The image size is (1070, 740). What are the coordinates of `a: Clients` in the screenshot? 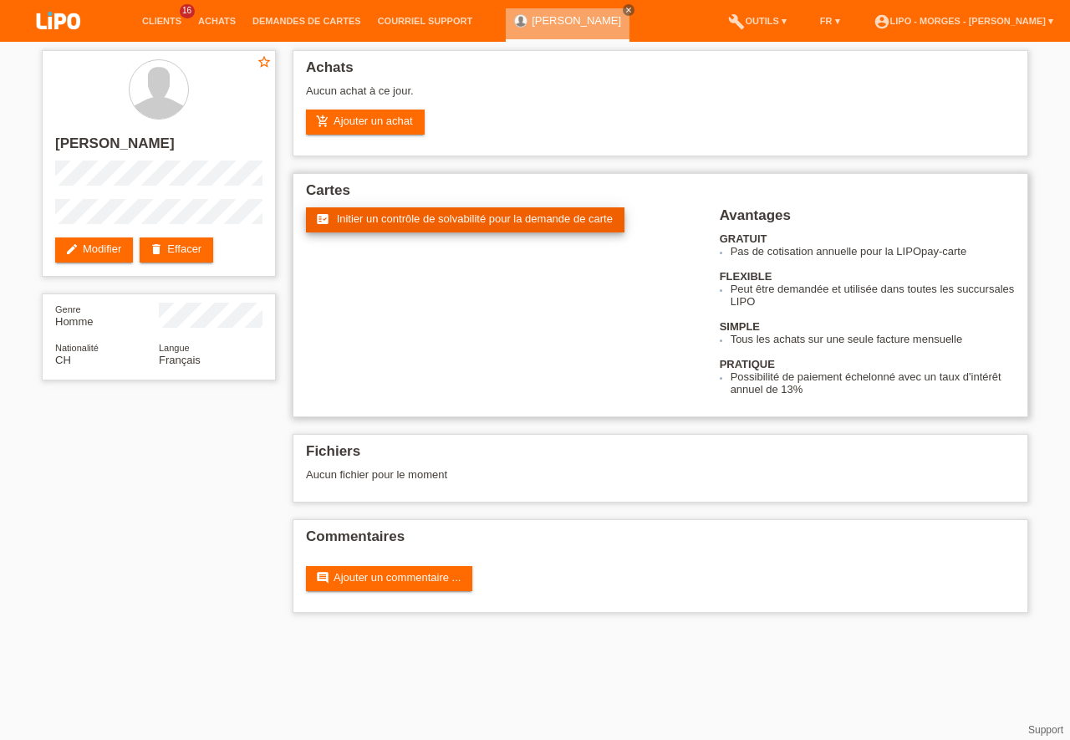 It's located at (161, 21).